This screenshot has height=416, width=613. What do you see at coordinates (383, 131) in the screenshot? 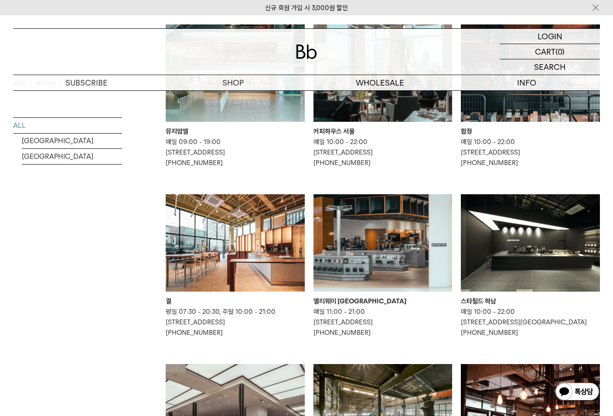
I see `div: 커피하우스 서울` at bounding box center [383, 131].